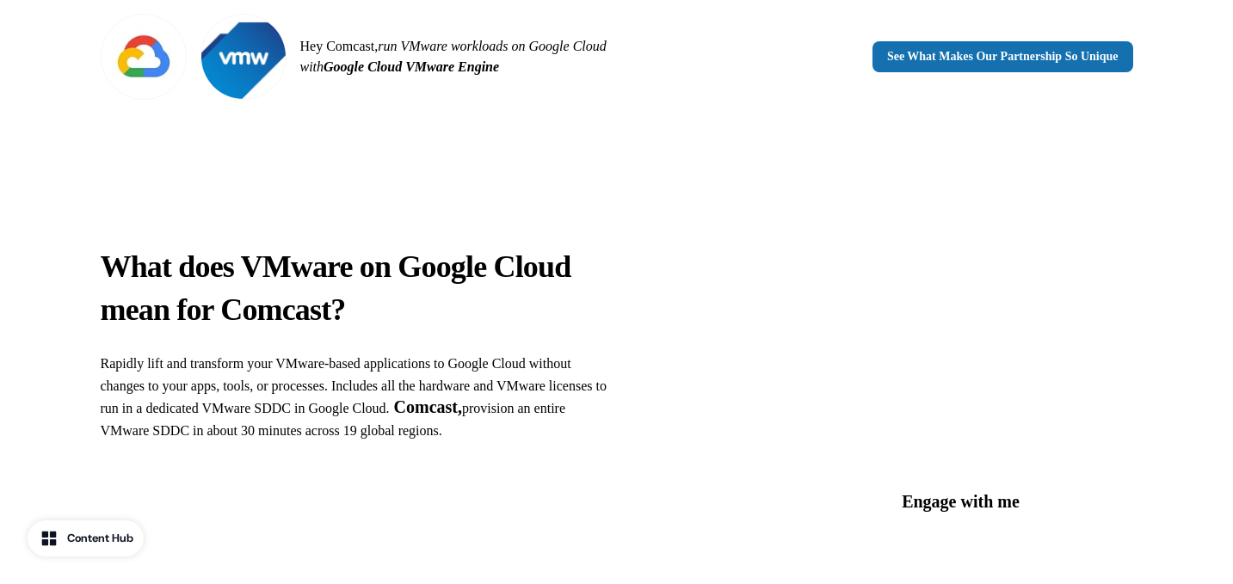  I want to click on button: Content Hub, so click(85, 539).